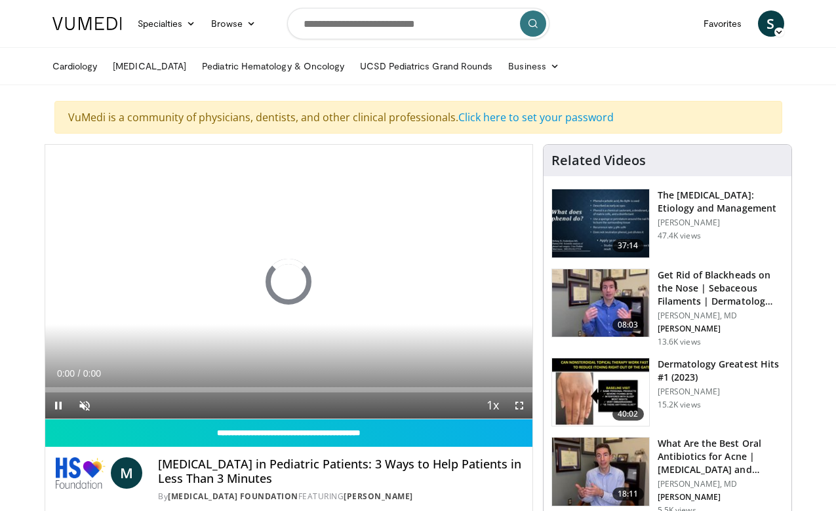 This screenshot has width=836, height=511. Describe the element at coordinates (127, 473) in the screenshot. I see `span: M` at that location.